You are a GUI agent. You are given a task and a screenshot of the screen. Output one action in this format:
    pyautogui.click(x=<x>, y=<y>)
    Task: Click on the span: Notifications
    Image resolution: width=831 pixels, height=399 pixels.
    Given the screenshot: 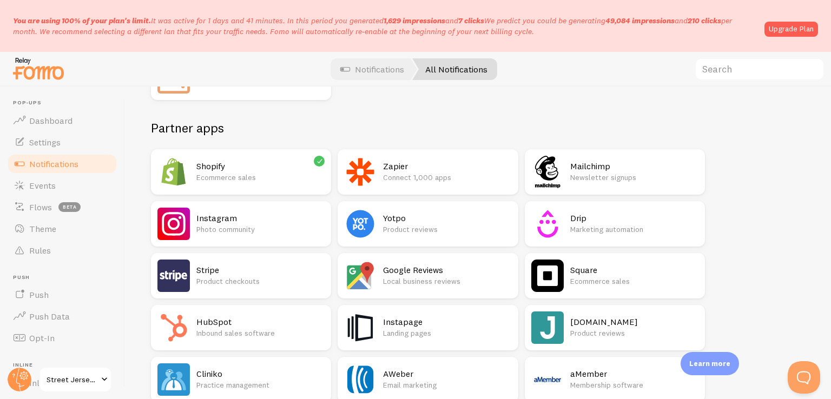 What is the action you would take?
    pyautogui.click(x=54, y=164)
    